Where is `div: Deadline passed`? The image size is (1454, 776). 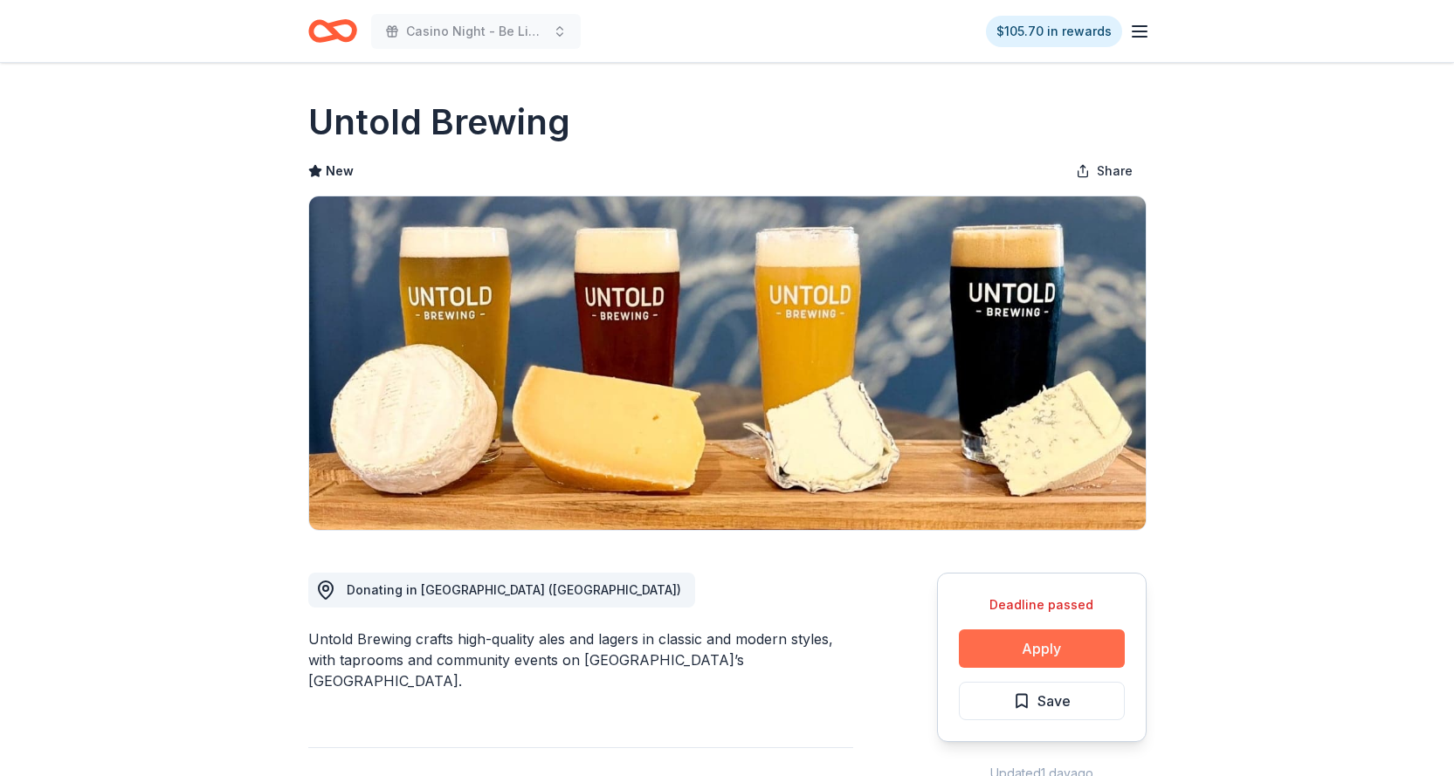 div: Deadline passed is located at coordinates (1041, 605).